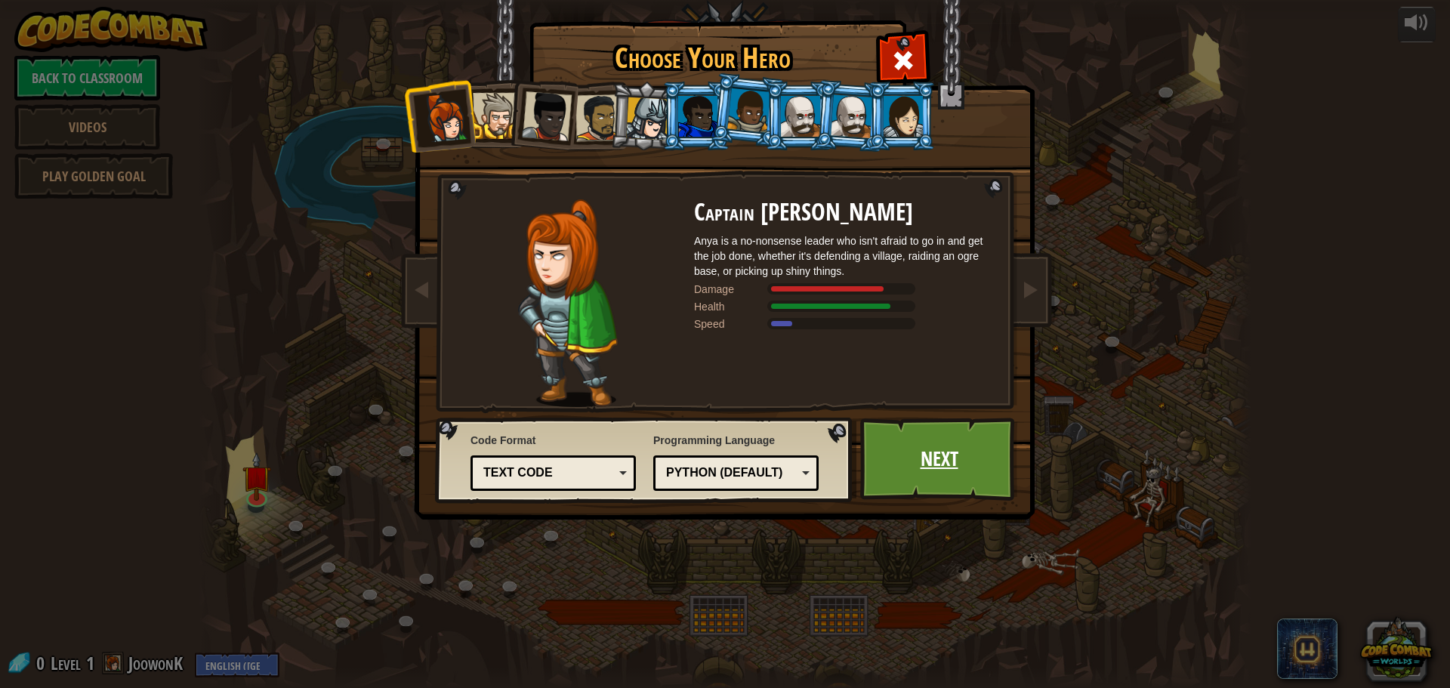  I want to click on h1: Choose Your Hero, so click(703, 58).